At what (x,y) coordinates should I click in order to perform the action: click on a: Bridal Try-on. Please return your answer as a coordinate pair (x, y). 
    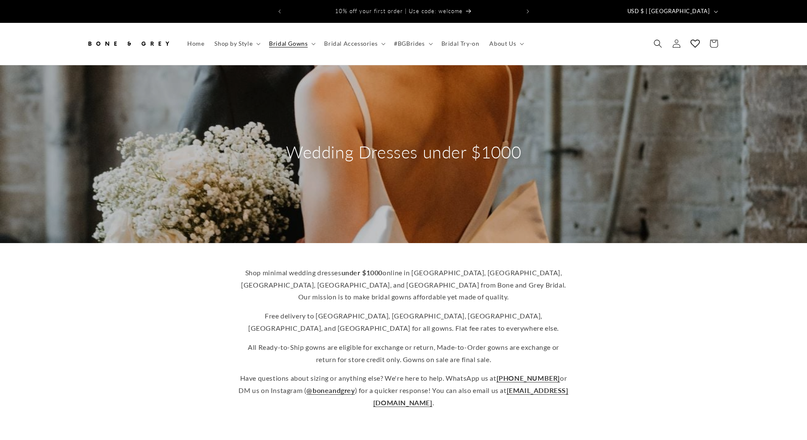
    Looking at the image, I should click on (461, 44).